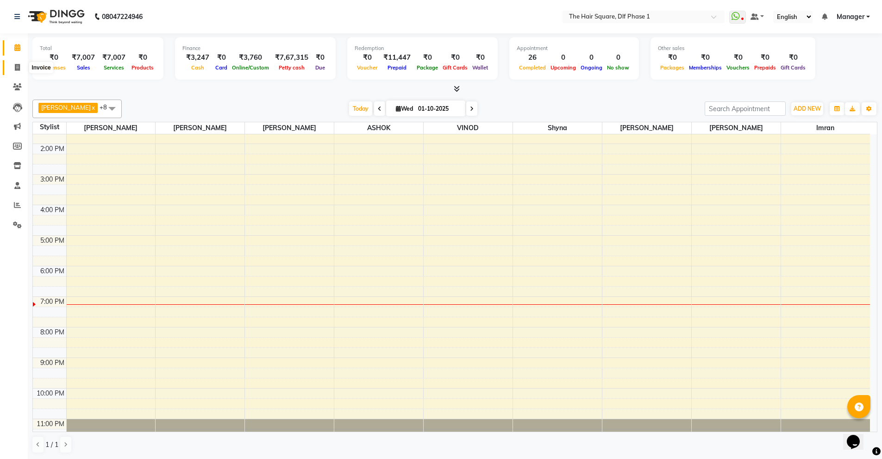 The width and height of the screenshot is (882, 459). I want to click on div: 5:00 PM, so click(52, 240).